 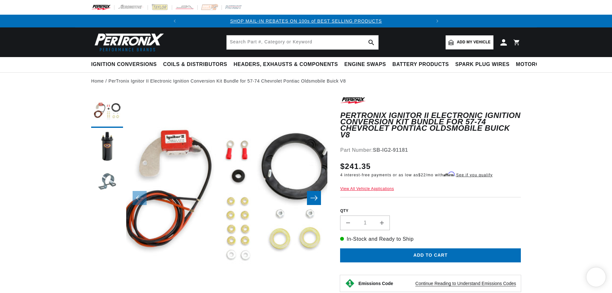 I want to click on a: See if you qualify - Learn more about Affirm Financing (opens in modal), so click(x=475, y=175).